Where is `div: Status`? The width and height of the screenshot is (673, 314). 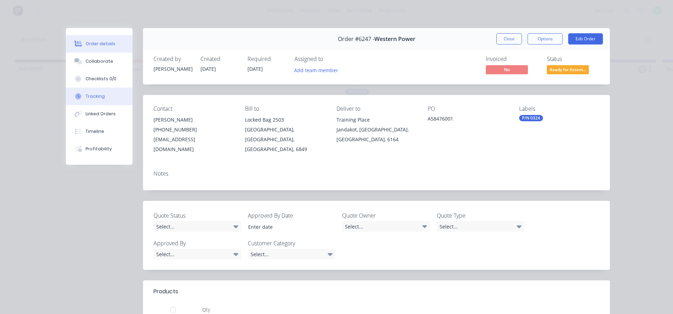 div: Status is located at coordinates (573, 59).